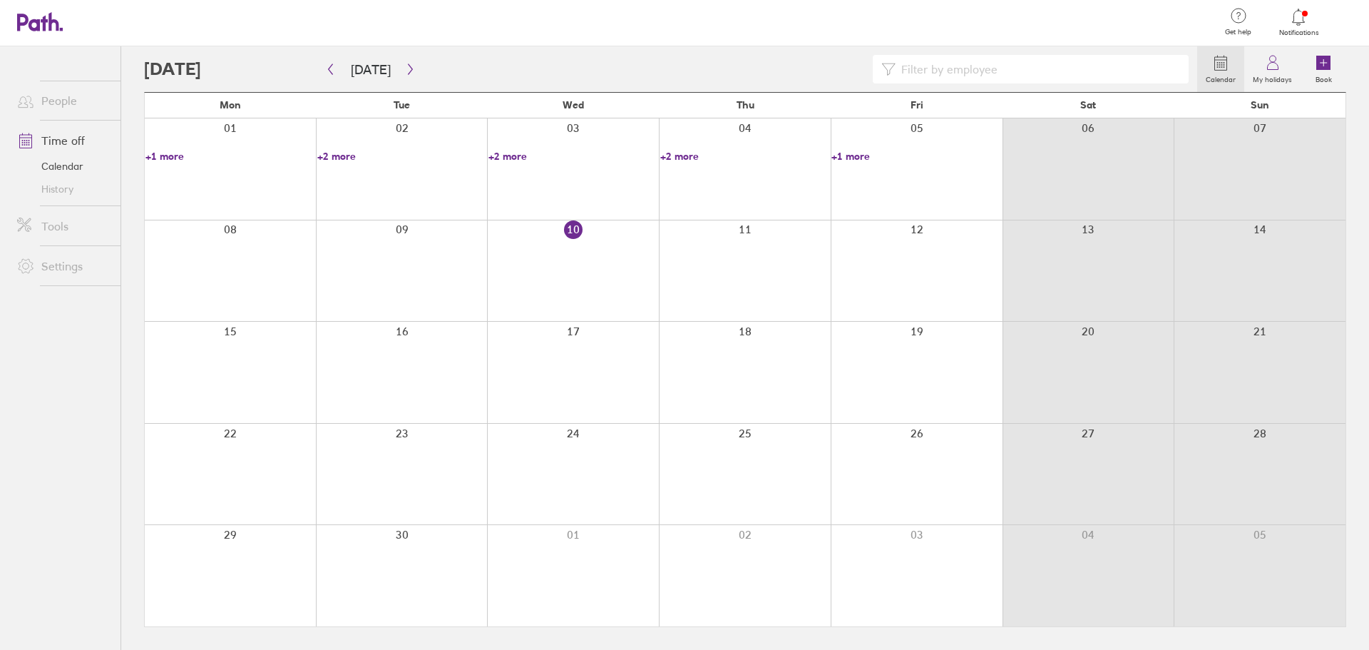 The image size is (1369, 650). What do you see at coordinates (1038, 69) in the screenshot?
I see `input: Filter by employee` at bounding box center [1038, 69].